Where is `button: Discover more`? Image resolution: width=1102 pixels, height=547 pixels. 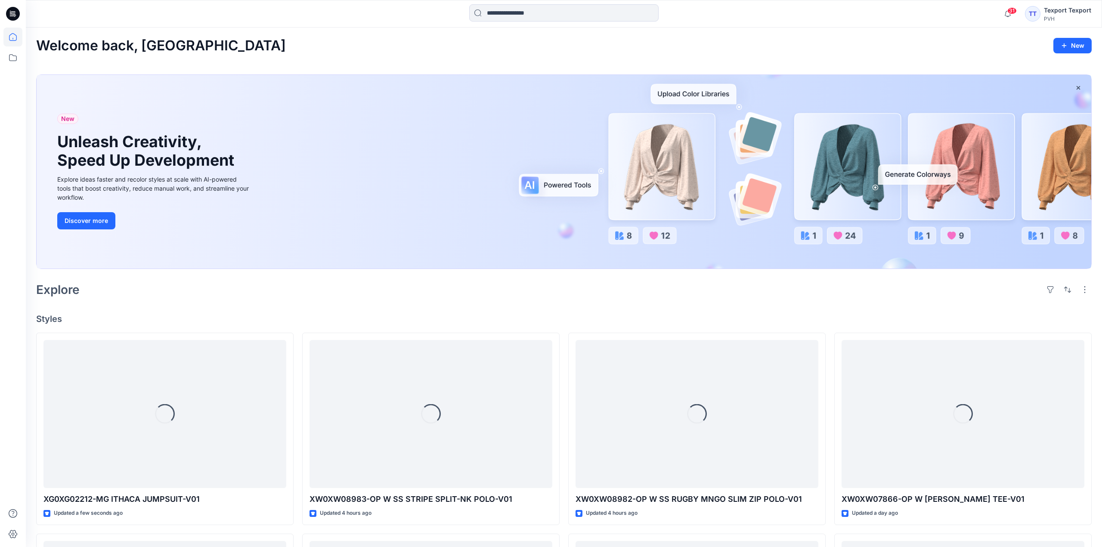 button: Discover more is located at coordinates (86, 221).